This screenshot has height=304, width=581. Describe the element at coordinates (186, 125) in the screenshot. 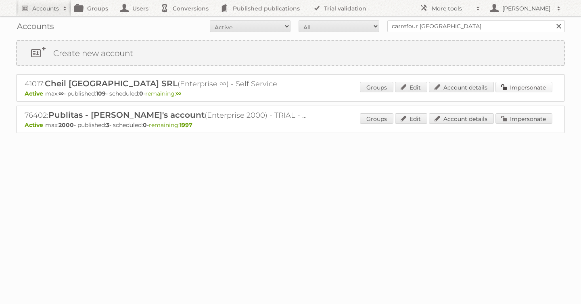

I see `strong: 1997` at that location.